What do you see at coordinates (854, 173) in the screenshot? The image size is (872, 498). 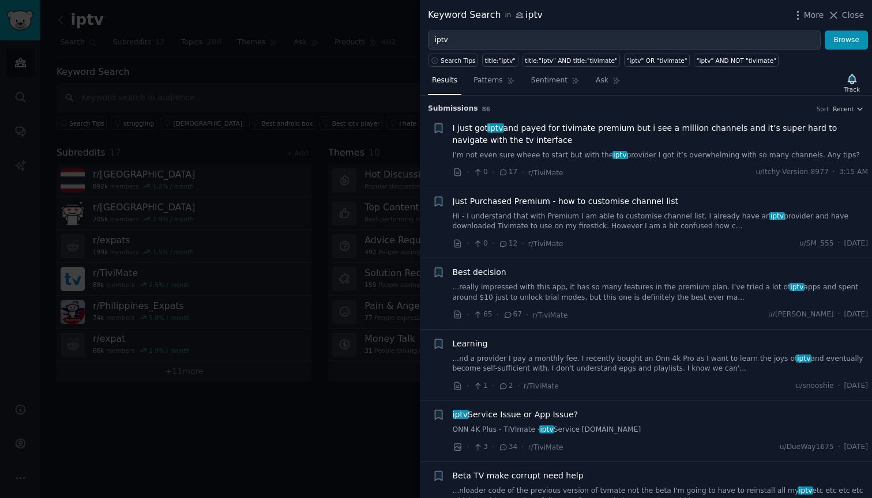 I see `span: 3:15 AM` at bounding box center [854, 173].